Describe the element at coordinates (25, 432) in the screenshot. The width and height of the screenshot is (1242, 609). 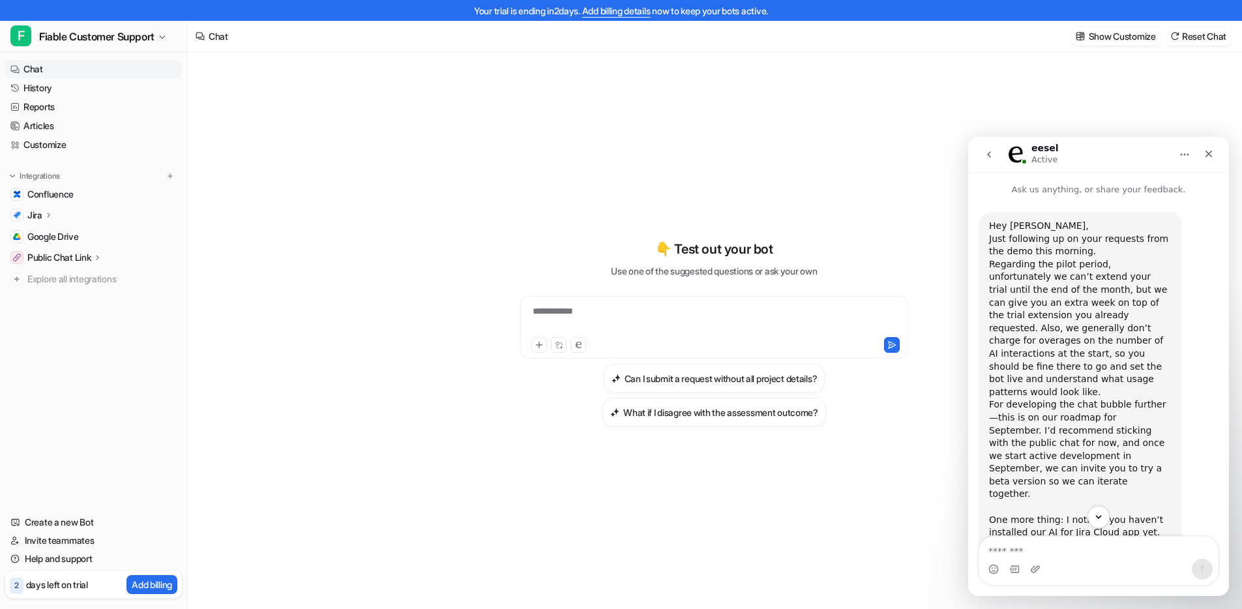
I see `button: Emoji picker` at that location.